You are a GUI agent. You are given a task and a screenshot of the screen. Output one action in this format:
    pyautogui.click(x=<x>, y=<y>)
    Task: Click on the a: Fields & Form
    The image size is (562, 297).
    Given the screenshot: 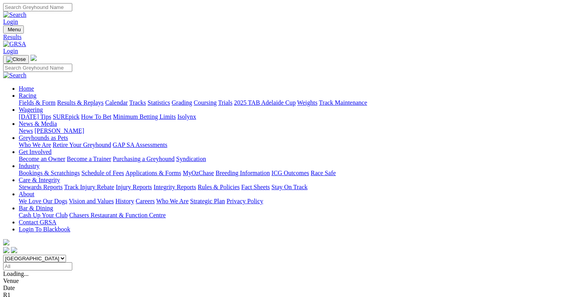 What is the action you would take?
    pyautogui.click(x=37, y=102)
    